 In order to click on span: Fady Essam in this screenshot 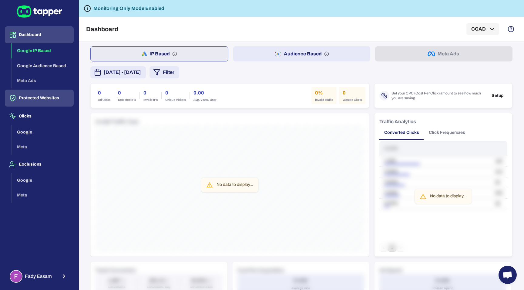, I will do `click(38, 277)`.